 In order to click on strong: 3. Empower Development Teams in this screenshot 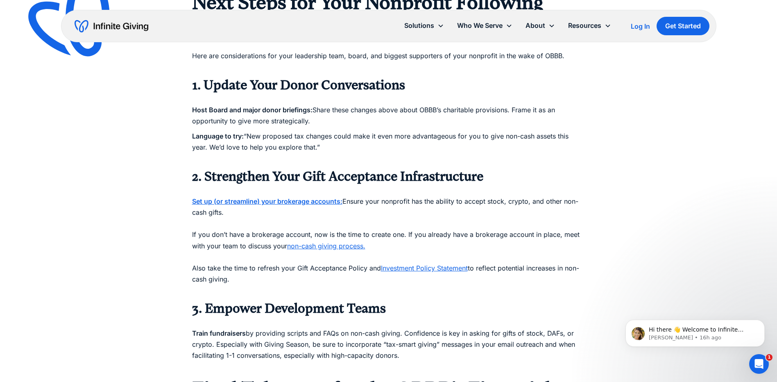, I will do `click(289, 308)`.